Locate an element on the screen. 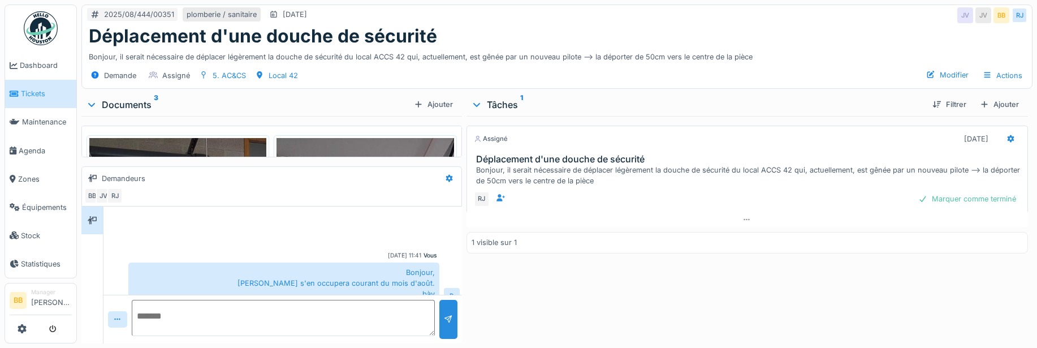  span: Statistiques is located at coordinates (46, 263).